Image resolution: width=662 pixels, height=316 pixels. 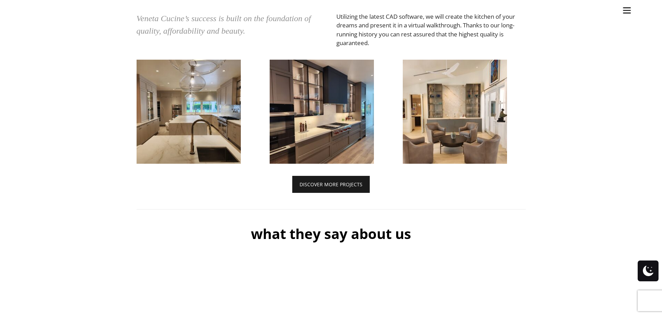 What do you see at coordinates (322, 112) in the screenshot?
I see `img: 20240322_122253` at bounding box center [322, 112].